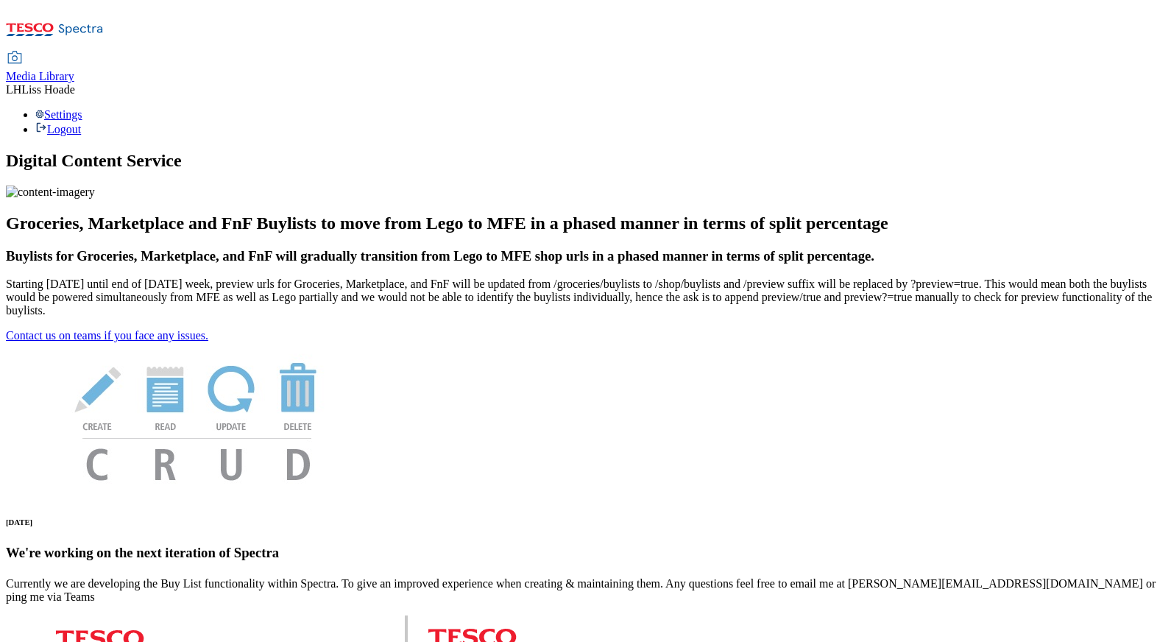 The height and width of the screenshot is (642, 1171). I want to click on h1: Digital Content Service, so click(585, 160).